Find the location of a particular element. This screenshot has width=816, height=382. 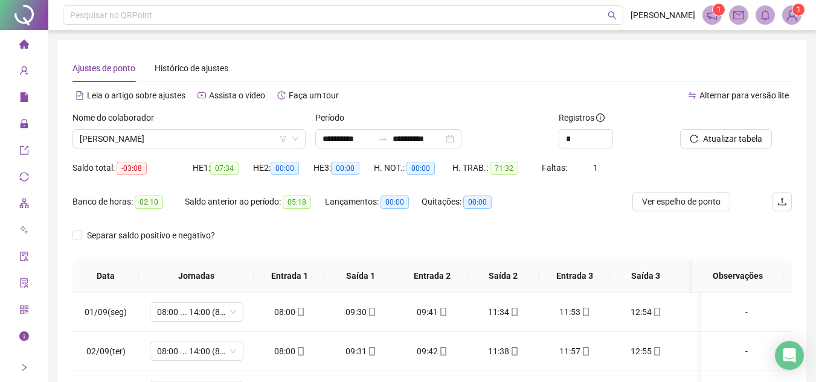

th: Saída 3 is located at coordinates (646, 276).